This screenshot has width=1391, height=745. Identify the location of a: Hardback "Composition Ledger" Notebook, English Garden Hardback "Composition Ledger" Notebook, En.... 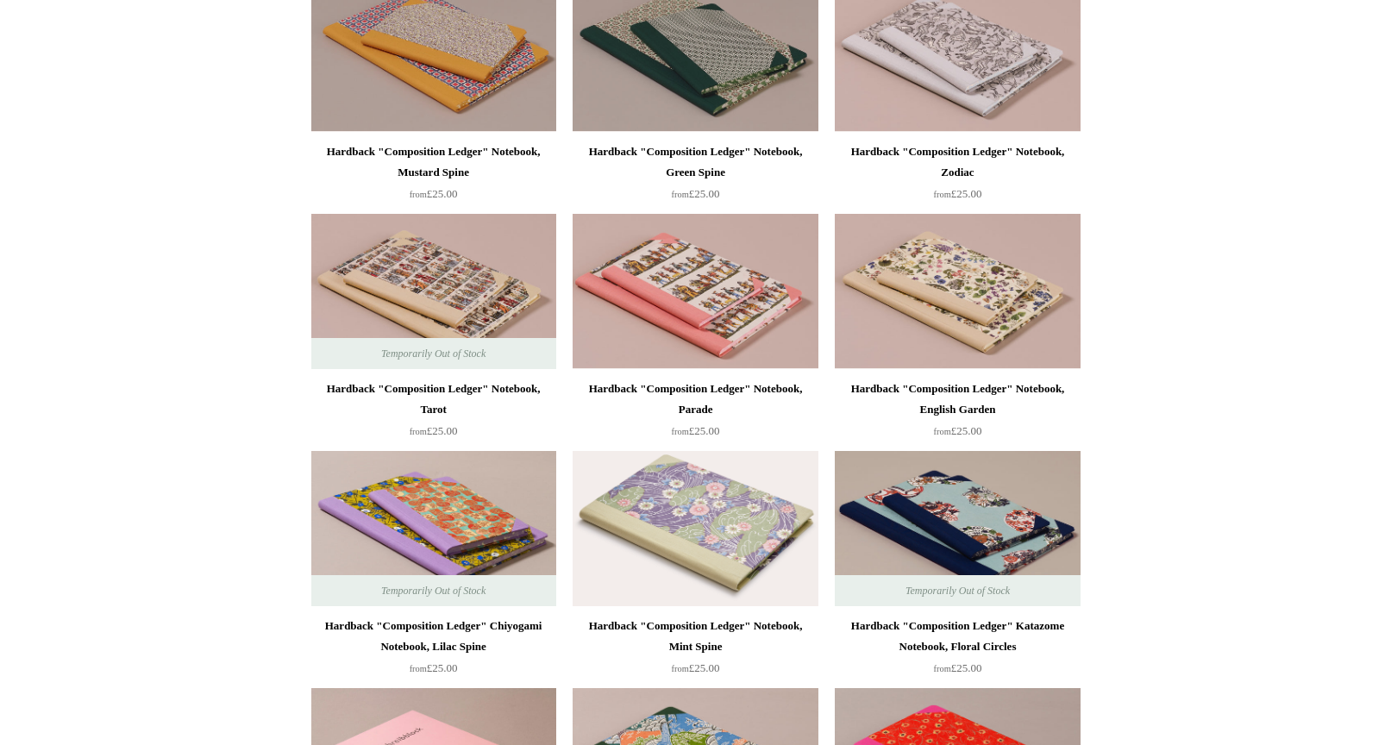
(957, 291).